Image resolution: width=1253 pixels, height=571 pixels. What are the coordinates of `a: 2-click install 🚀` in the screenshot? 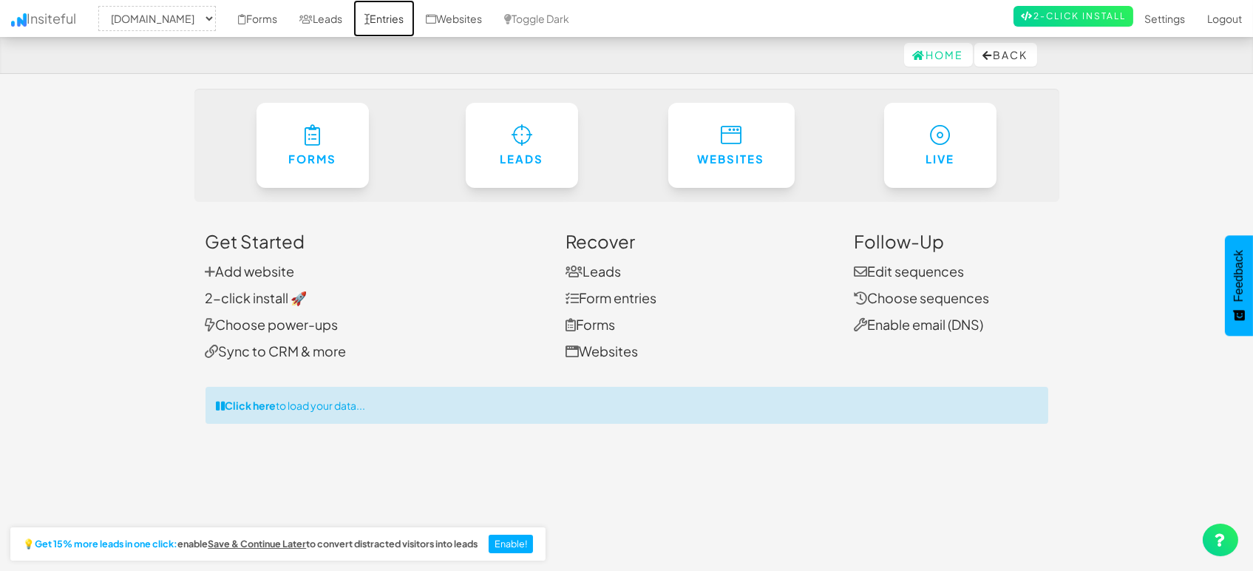 It's located at (256, 297).